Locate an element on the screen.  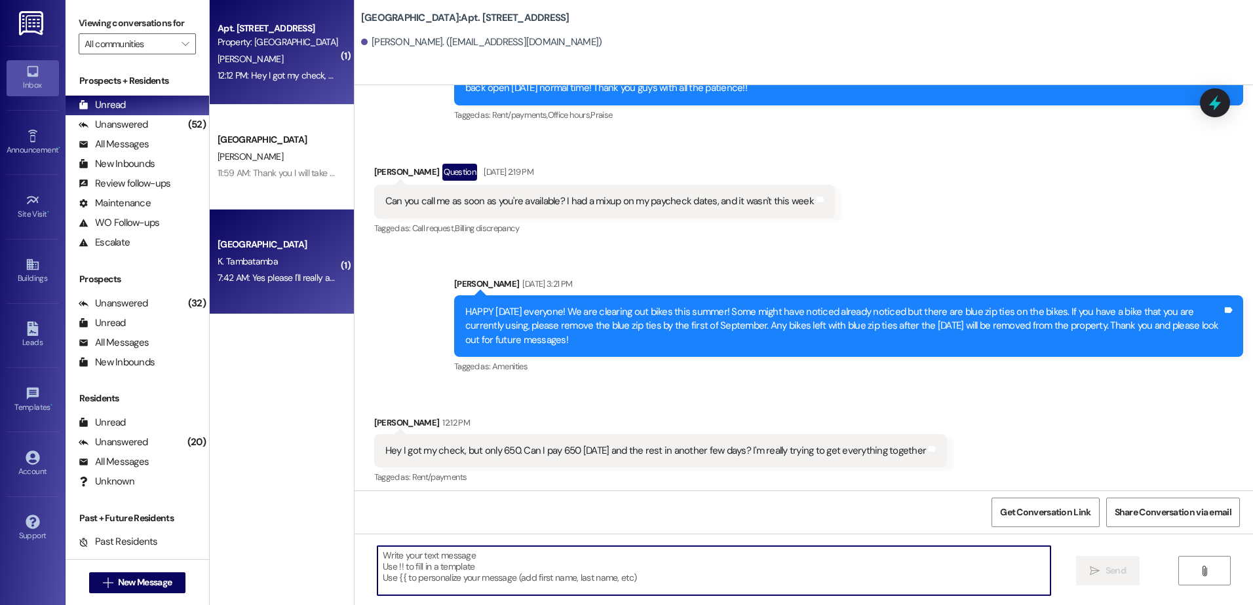
a: Site Visit • is located at coordinates (33, 207).